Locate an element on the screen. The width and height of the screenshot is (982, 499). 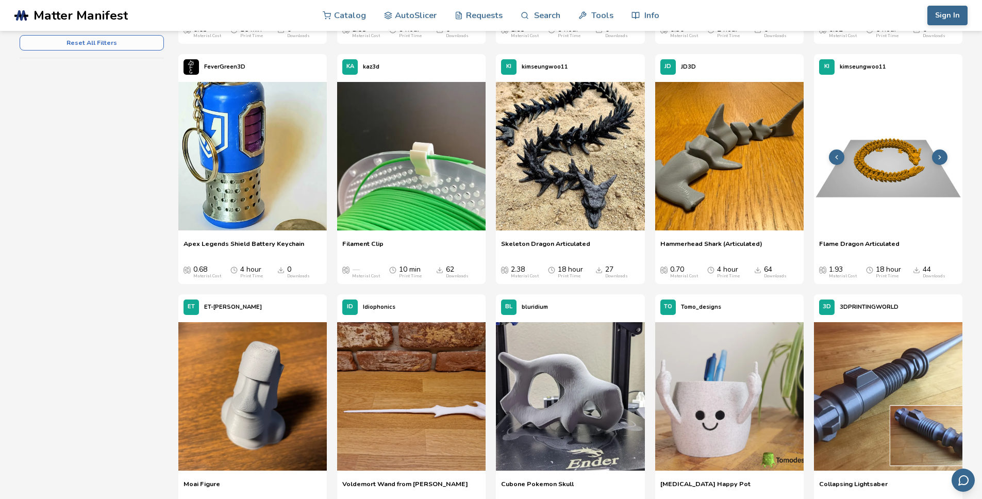
button: Sign In is located at coordinates (948, 15).